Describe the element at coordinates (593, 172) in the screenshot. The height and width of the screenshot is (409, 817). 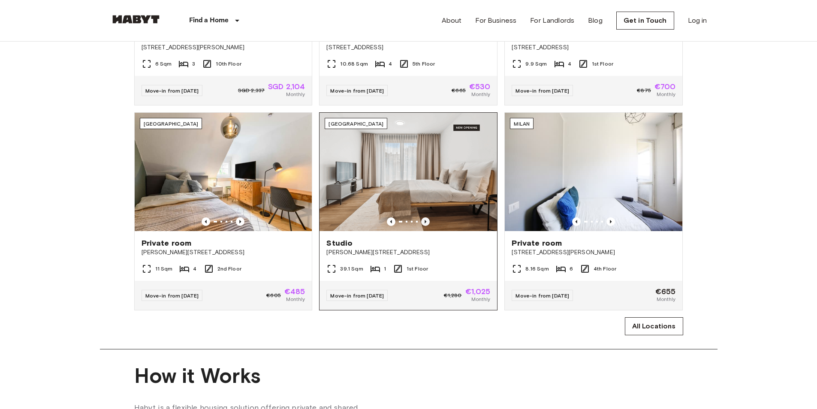
I see `img: Marketing picture of unit IT-14-111-001-006` at that location.